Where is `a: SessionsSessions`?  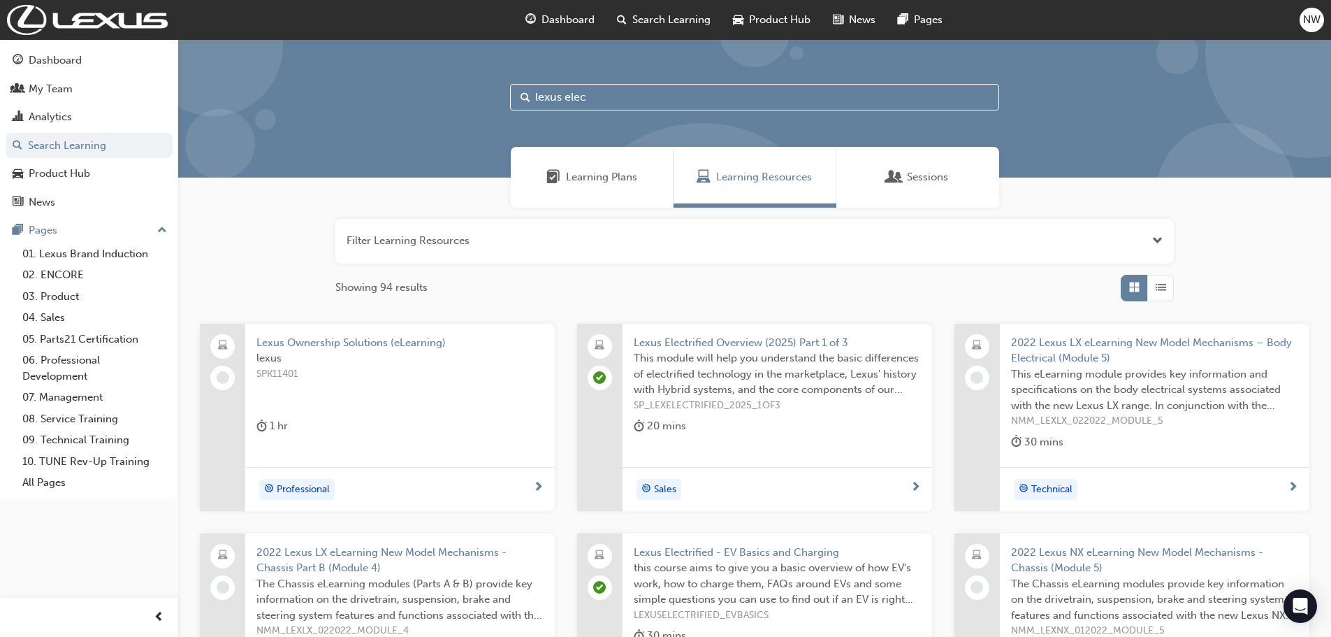 a: SessionsSessions is located at coordinates (917, 177).